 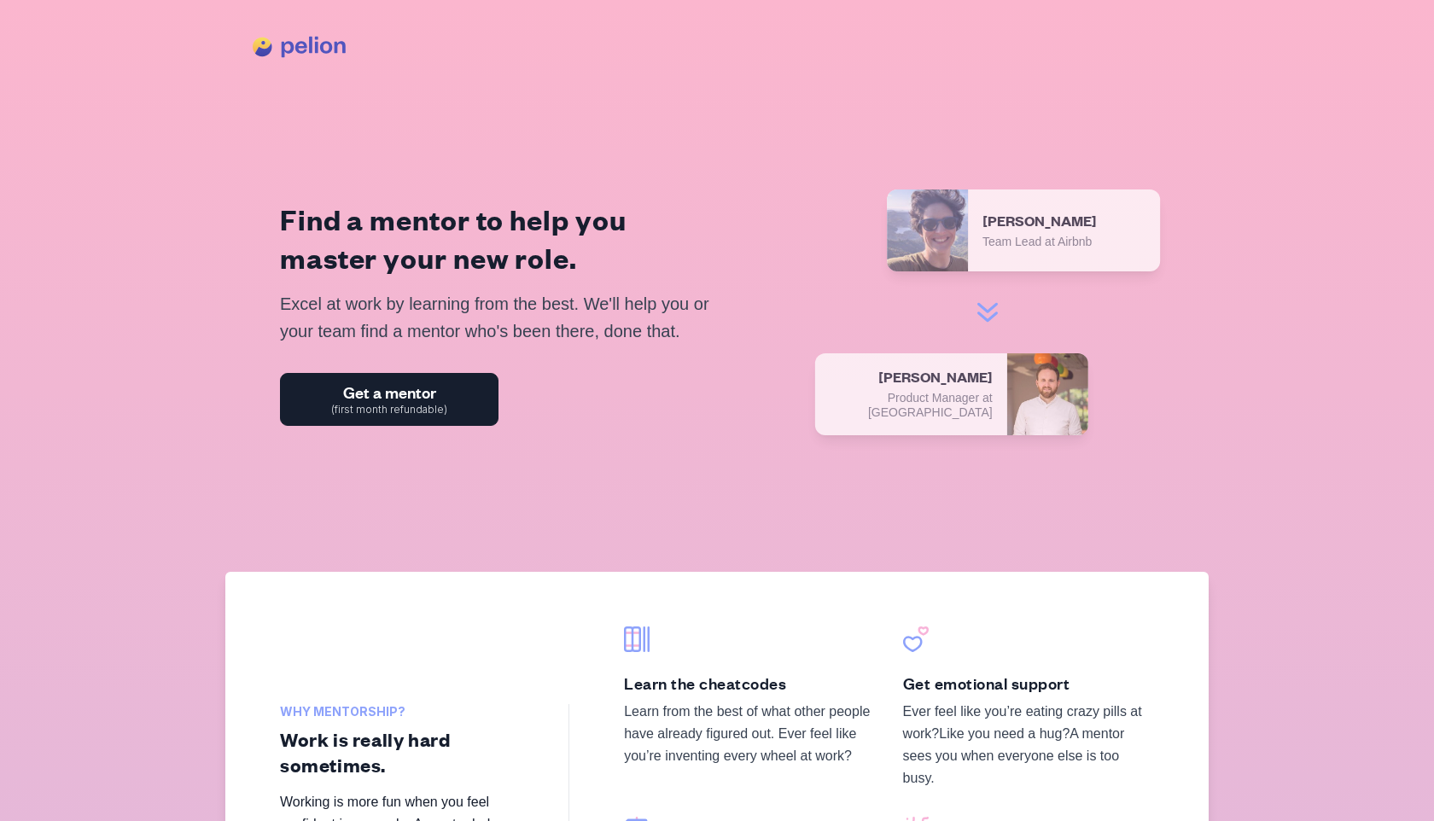 What do you see at coordinates (1048, 394) in the screenshot?
I see `img: callum.jpeg` at bounding box center [1048, 394].